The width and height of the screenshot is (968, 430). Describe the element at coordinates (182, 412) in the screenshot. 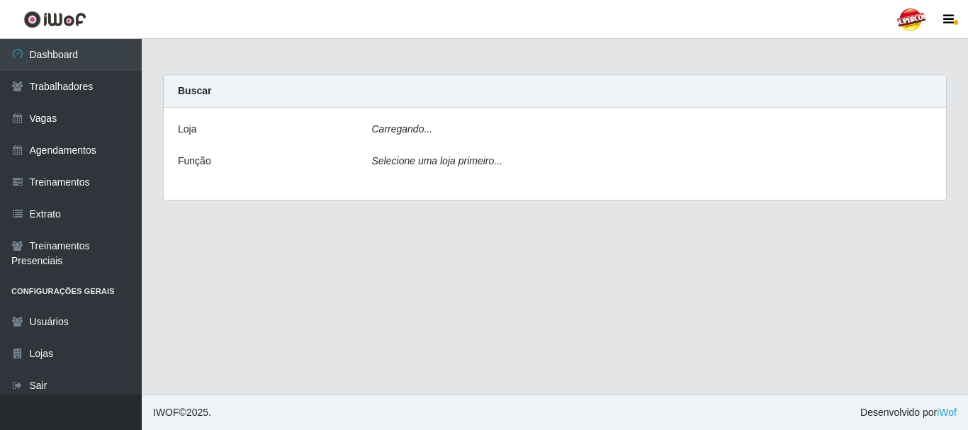

I see `span: © 2025 .` at that location.